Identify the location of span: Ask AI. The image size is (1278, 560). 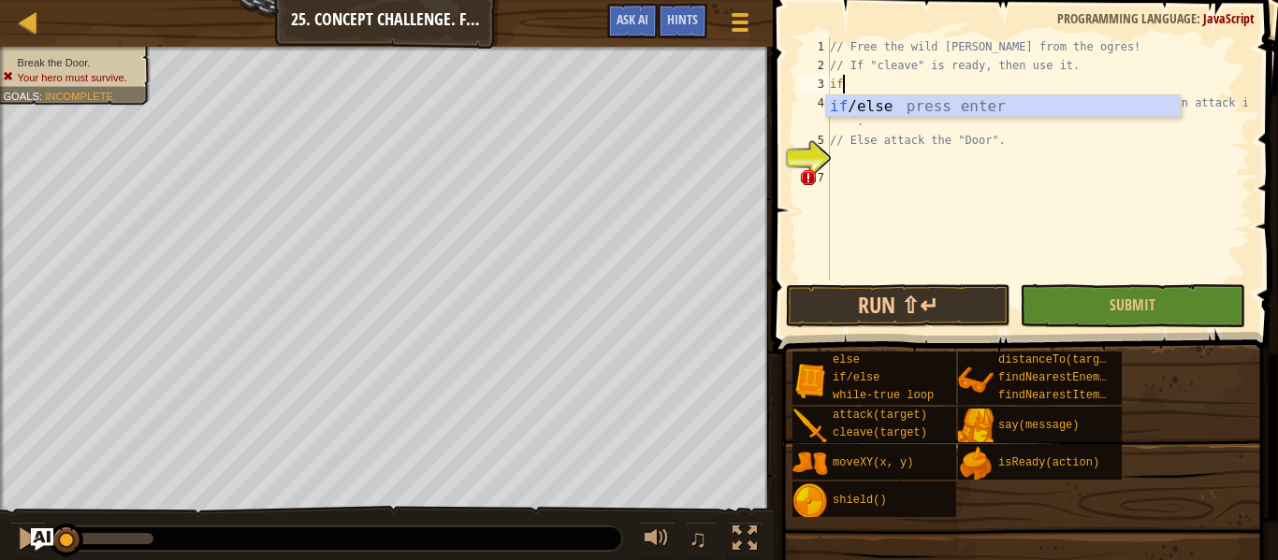
(632, 19).